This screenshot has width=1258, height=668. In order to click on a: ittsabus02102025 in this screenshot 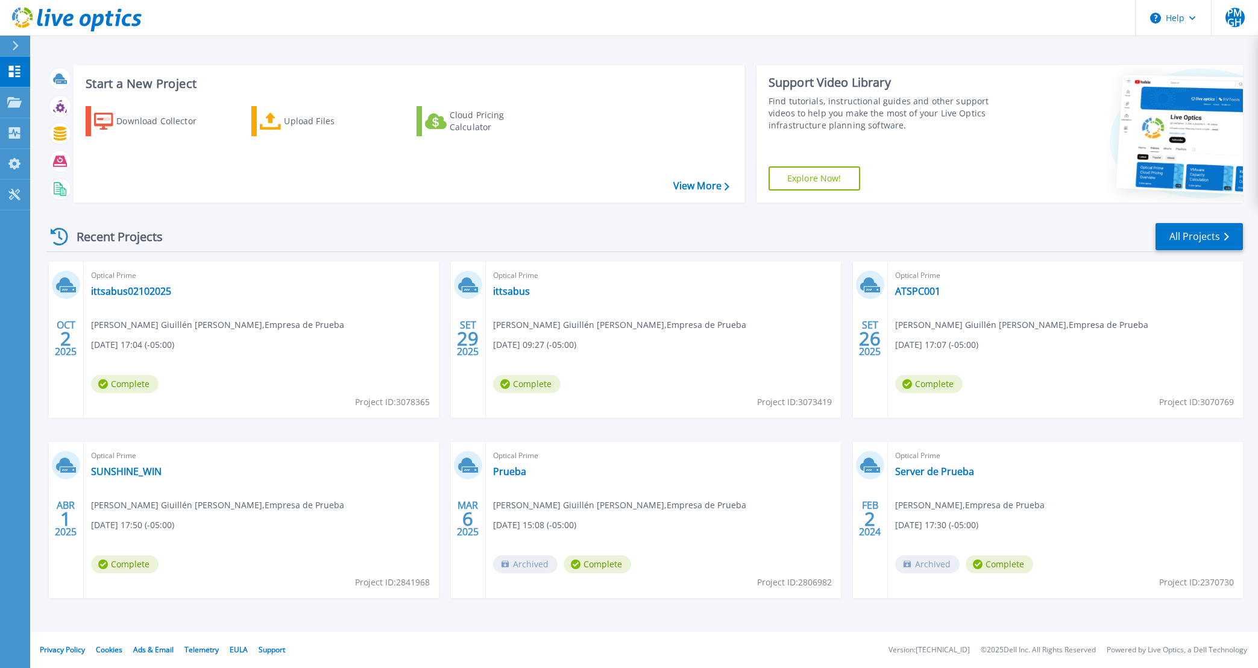, I will do `click(131, 291)`.